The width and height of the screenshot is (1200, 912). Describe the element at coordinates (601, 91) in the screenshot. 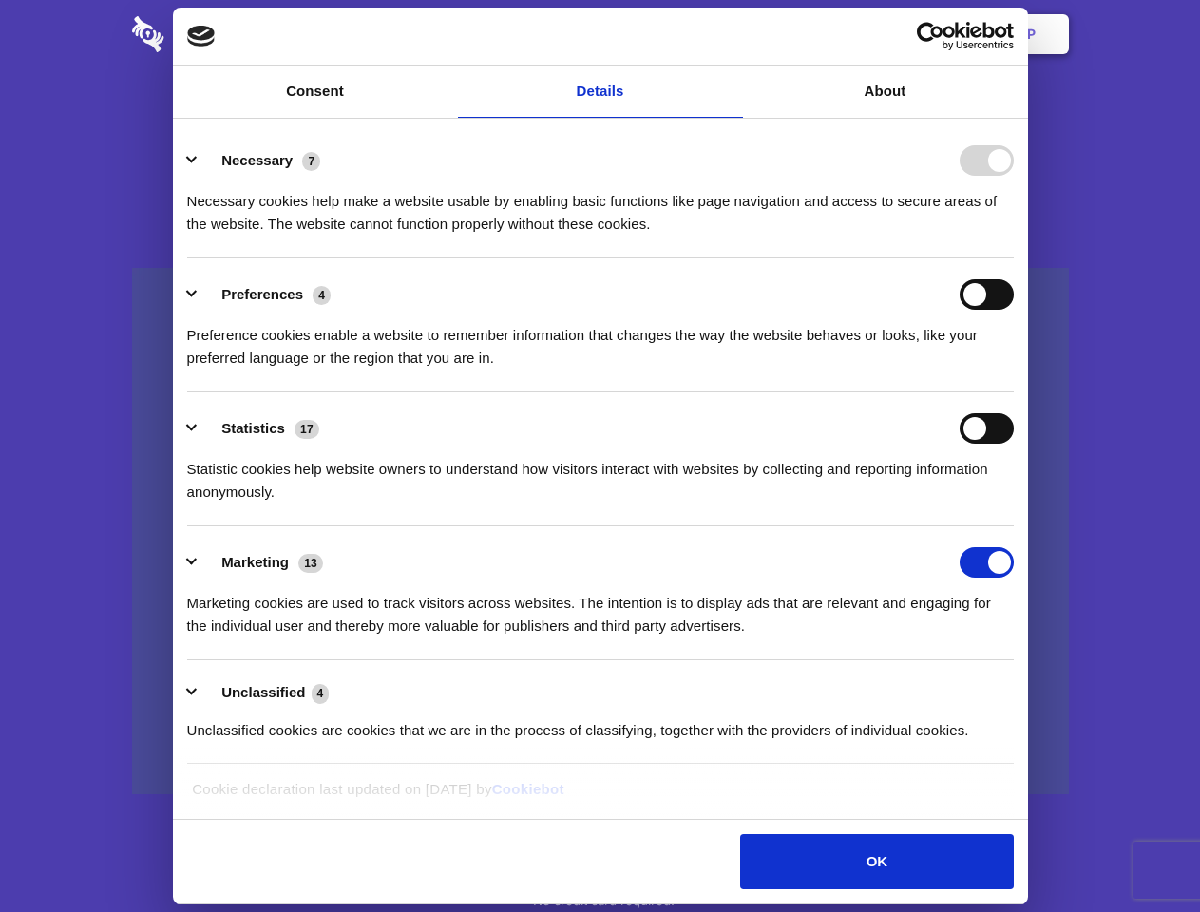

I see `a: Details` at that location.